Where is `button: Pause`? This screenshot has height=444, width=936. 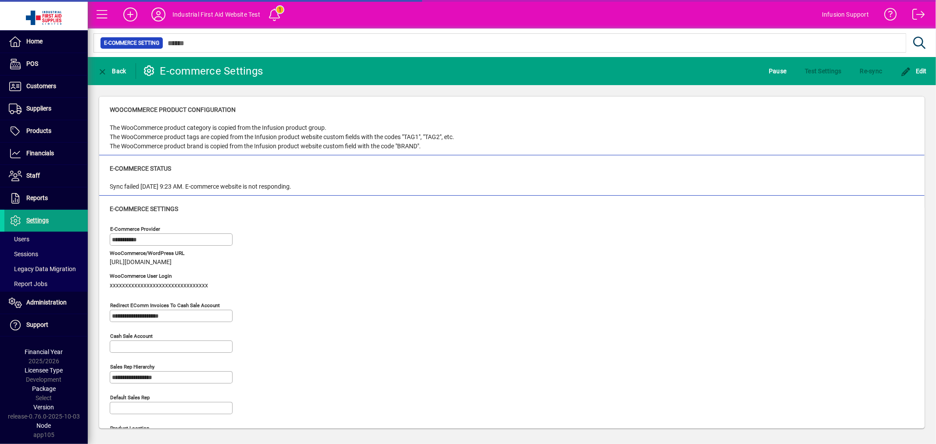
button: Pause is located at coordinates (777, 71).